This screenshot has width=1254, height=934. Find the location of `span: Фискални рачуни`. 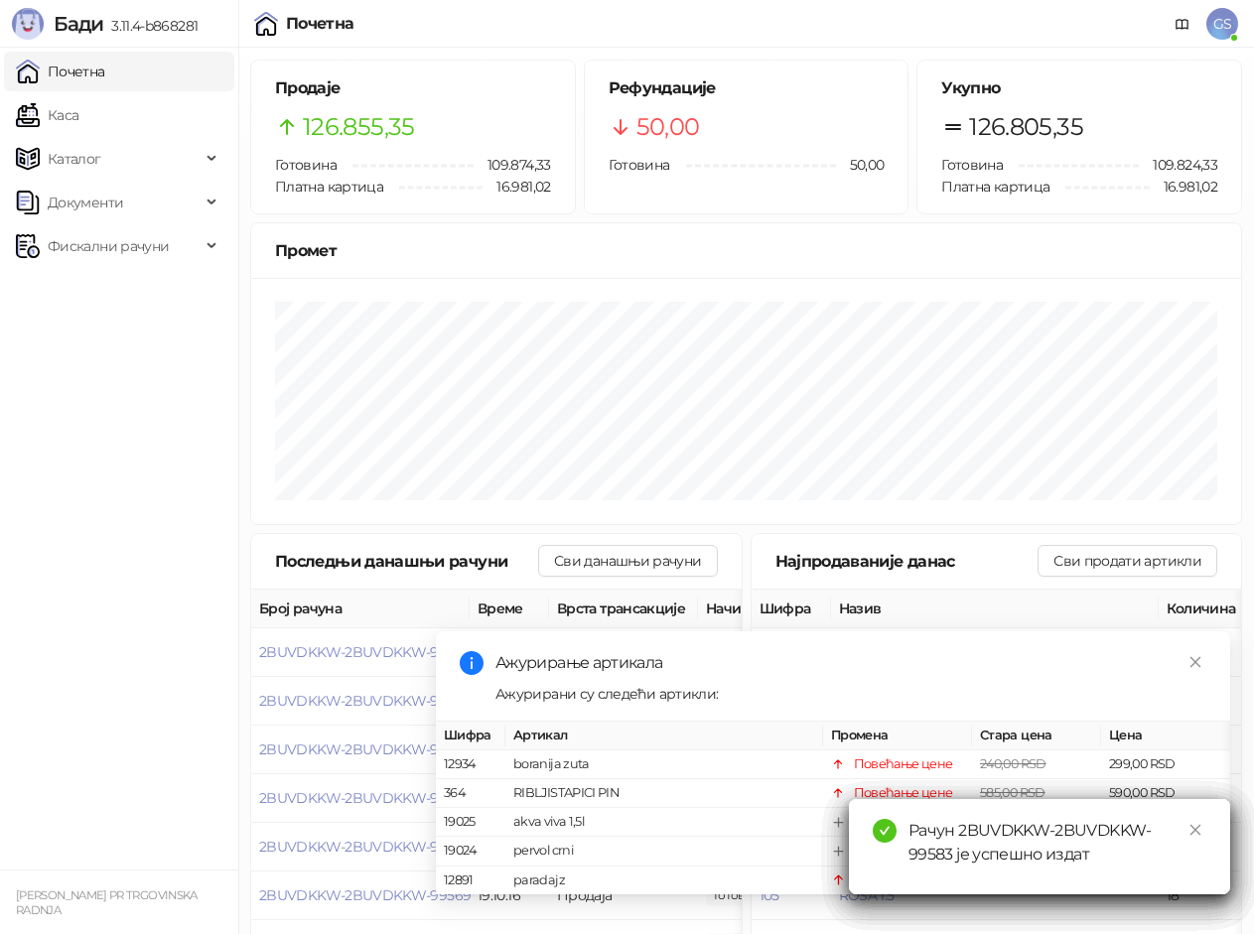

span: Фискални рачуни is located at coordinates (108, 246).